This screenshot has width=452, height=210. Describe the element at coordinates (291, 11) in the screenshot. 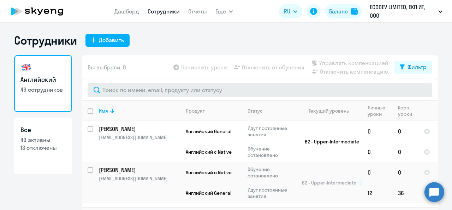

I see `button: RU` at that location.